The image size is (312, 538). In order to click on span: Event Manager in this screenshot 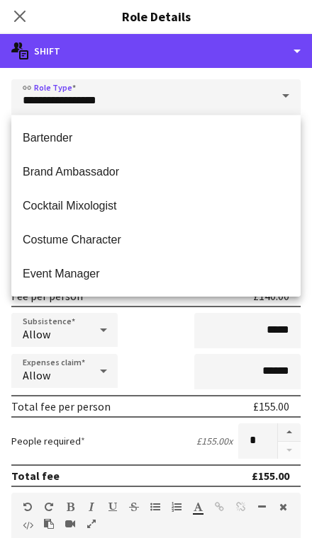, I will do `click(156, 273)`.